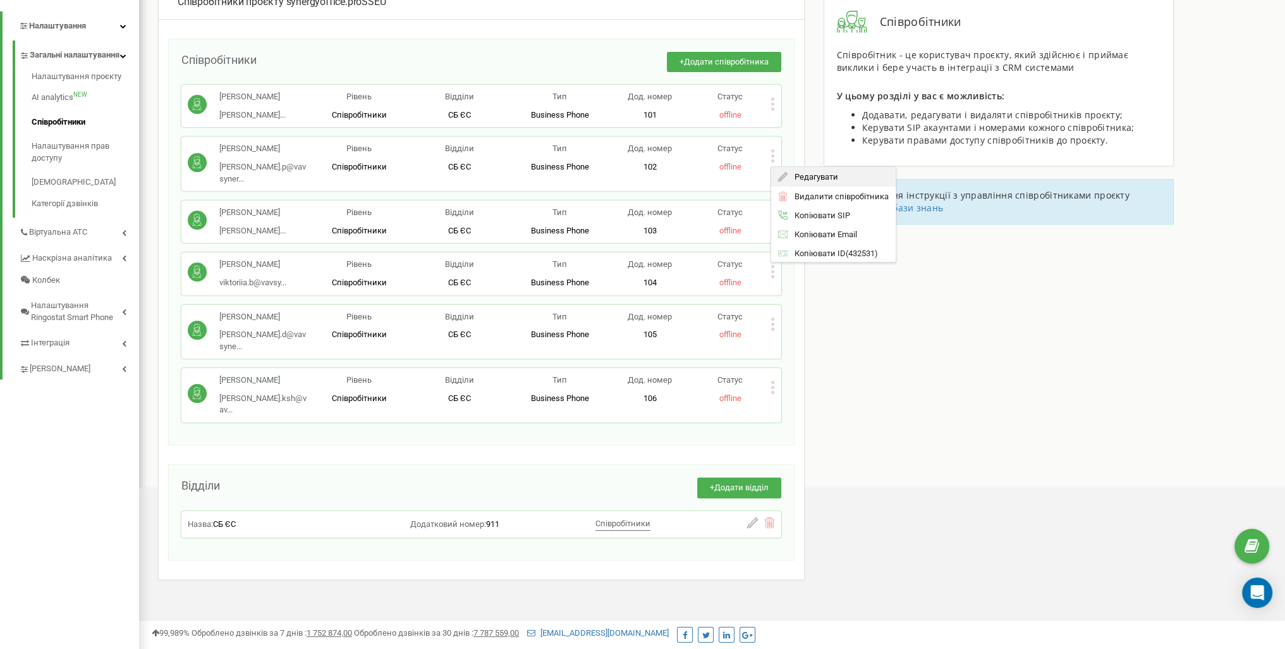 This screenshot has height=649, width=1285. What do you see at coordinates (918, 207) in the screenshot?
I see `span: бази знань` at bounding box center [918, 207].